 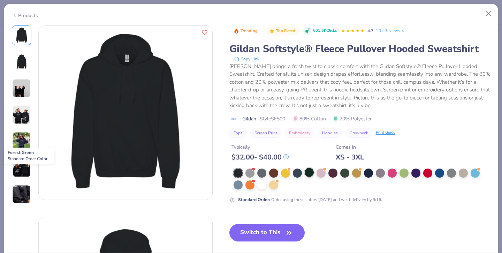 What do you see at coordinates (330, 133) in the screenshot?
I see `button: Hoodies` at bounding box center [330, 133].